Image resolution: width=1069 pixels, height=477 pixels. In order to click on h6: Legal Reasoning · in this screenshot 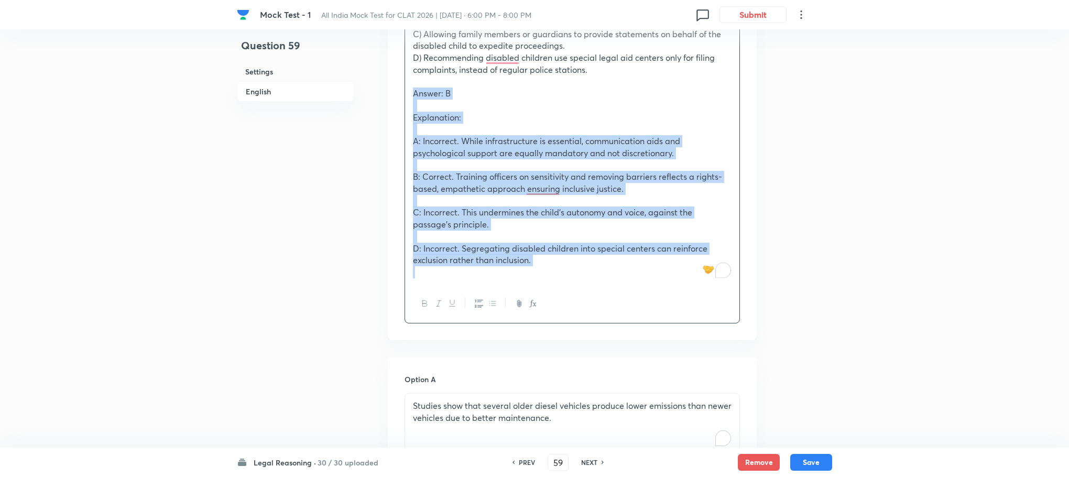, I will do `click(284, 462)`.